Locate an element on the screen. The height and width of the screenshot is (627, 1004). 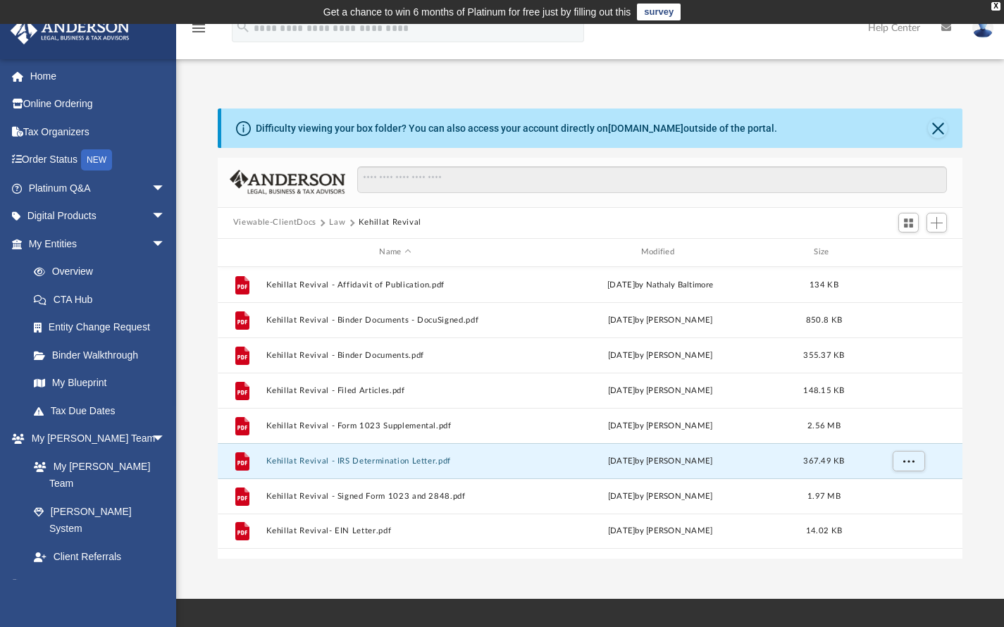
i: search is located at coordinates (243, 27).